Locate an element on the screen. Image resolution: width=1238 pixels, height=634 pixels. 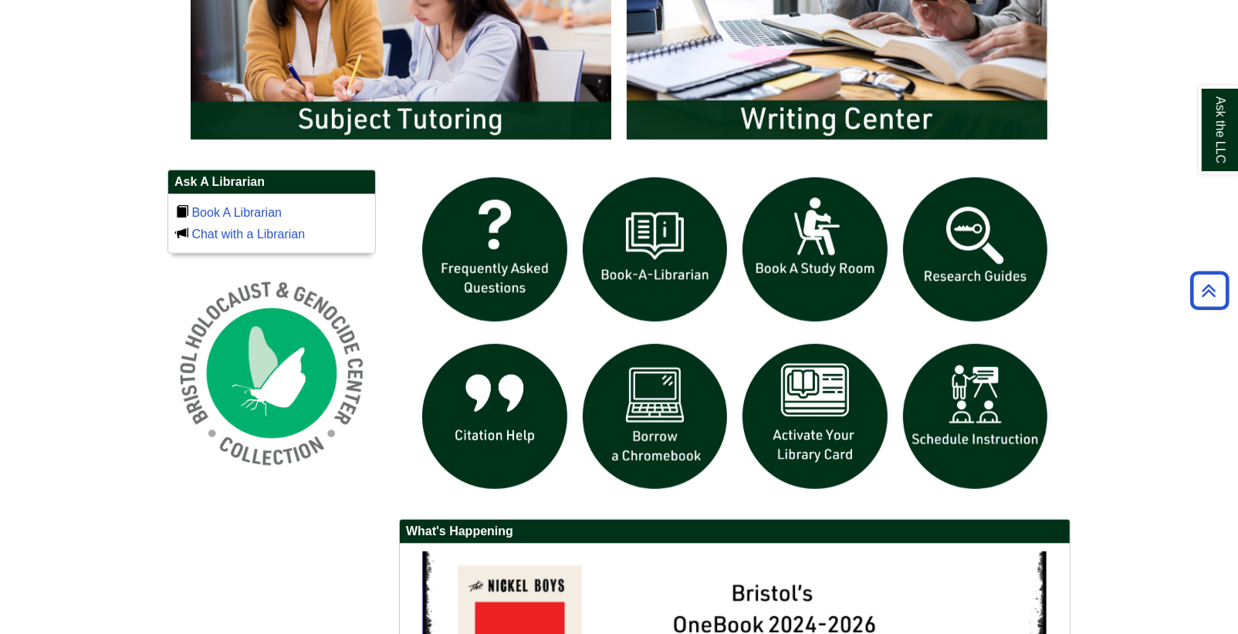
a: Book A Librarian is located at coordinates (236, 212).